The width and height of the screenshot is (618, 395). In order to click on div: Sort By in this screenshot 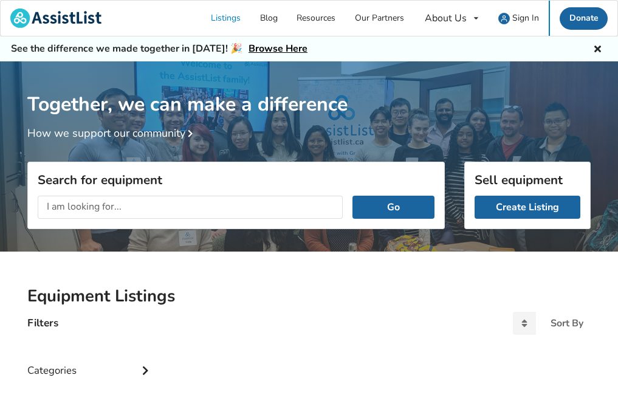, I will do `click(567, 323)`.